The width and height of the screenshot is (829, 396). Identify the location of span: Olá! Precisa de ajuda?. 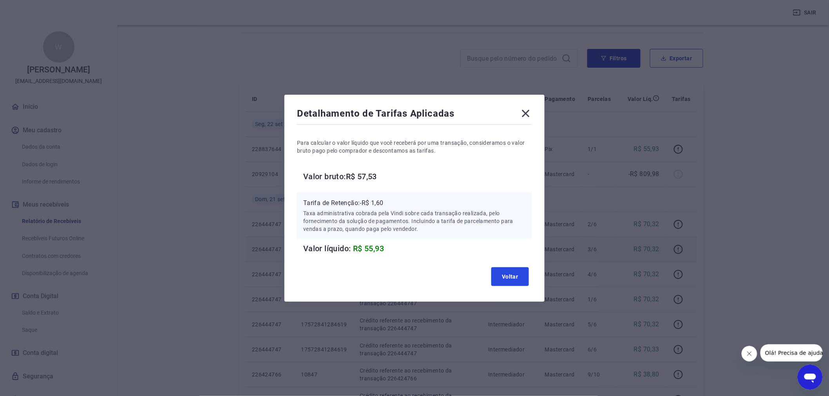
(35, 9).